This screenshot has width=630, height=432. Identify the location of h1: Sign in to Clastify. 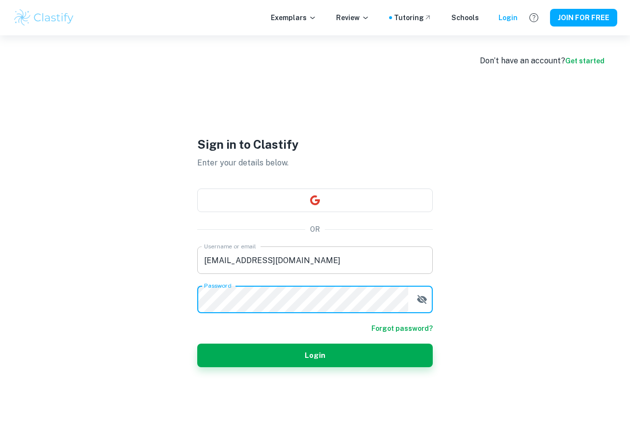
(315, 144).